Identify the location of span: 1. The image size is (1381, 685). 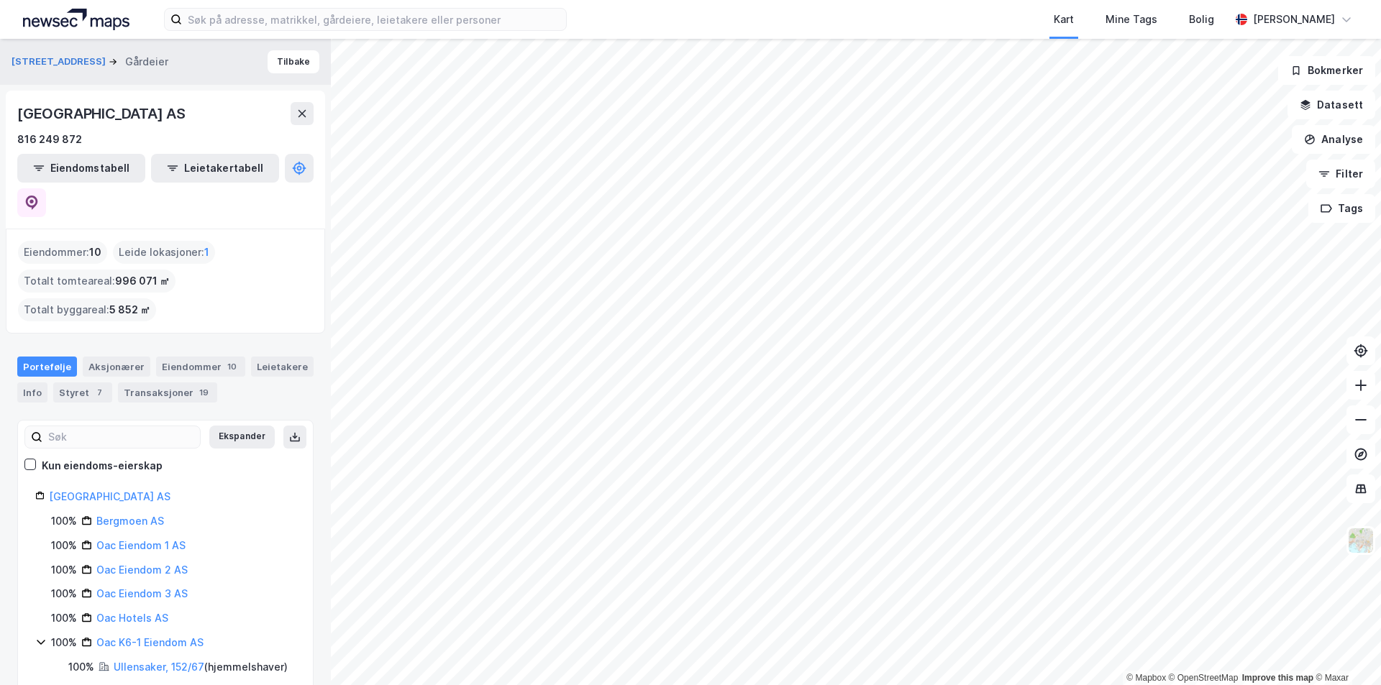
(206, 252).